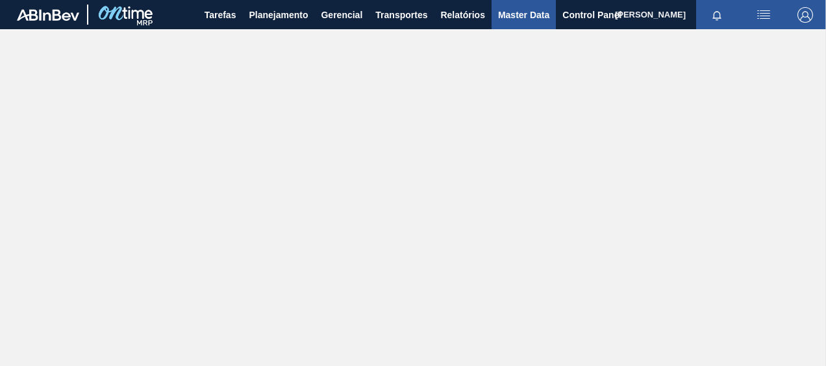 This screenshot has height=366, width=826. Describe the element at coordinates (805, 15) in the screenshot. I see `img: Logout` at that location.